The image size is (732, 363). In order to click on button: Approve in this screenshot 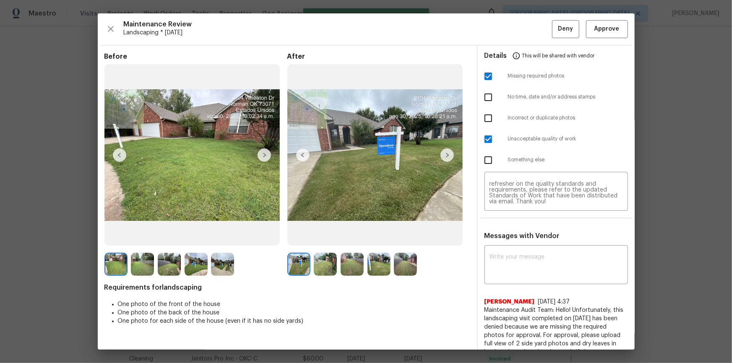, I will do `click(607, 29)`.